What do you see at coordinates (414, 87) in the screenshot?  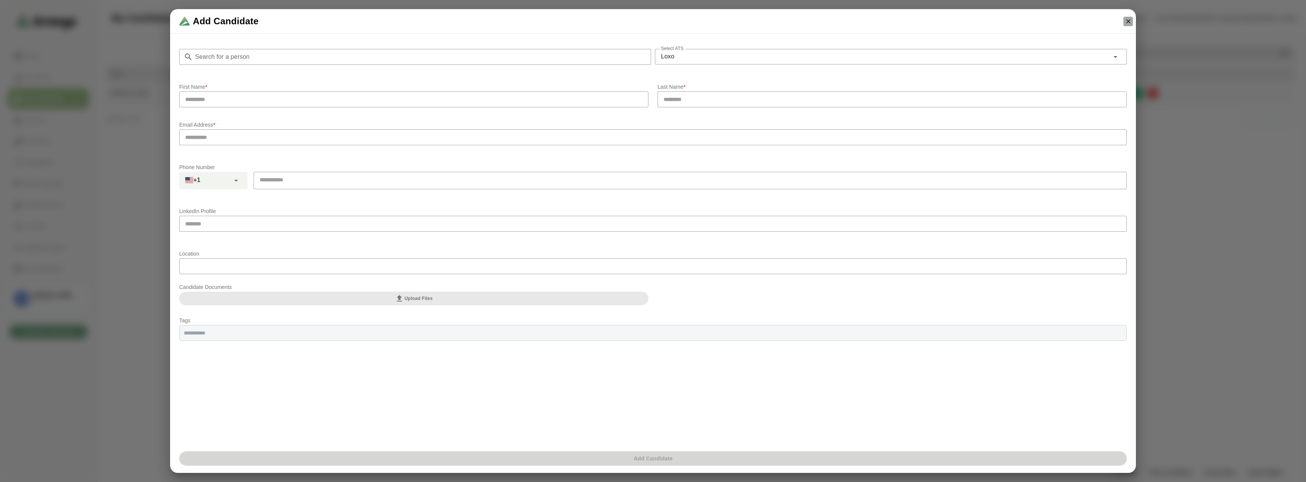 I see `p: First Name` at bounding box center [414, 87].